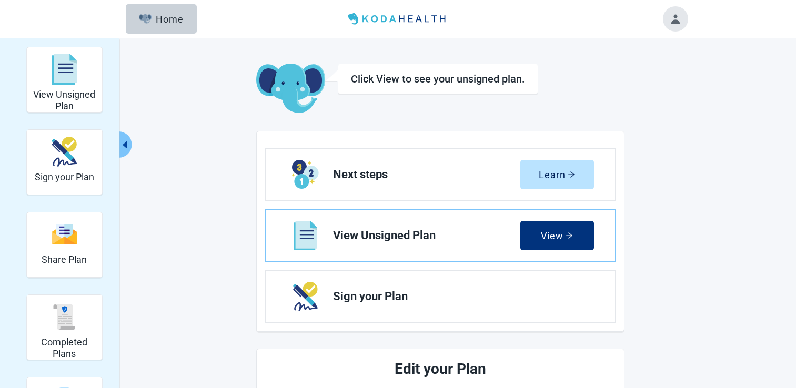 This screenshot has height=388, width=796. Describe the element at coordinates (440, 236) in the screenshot. I see `a: View View Unsigned Plan section` at that location.